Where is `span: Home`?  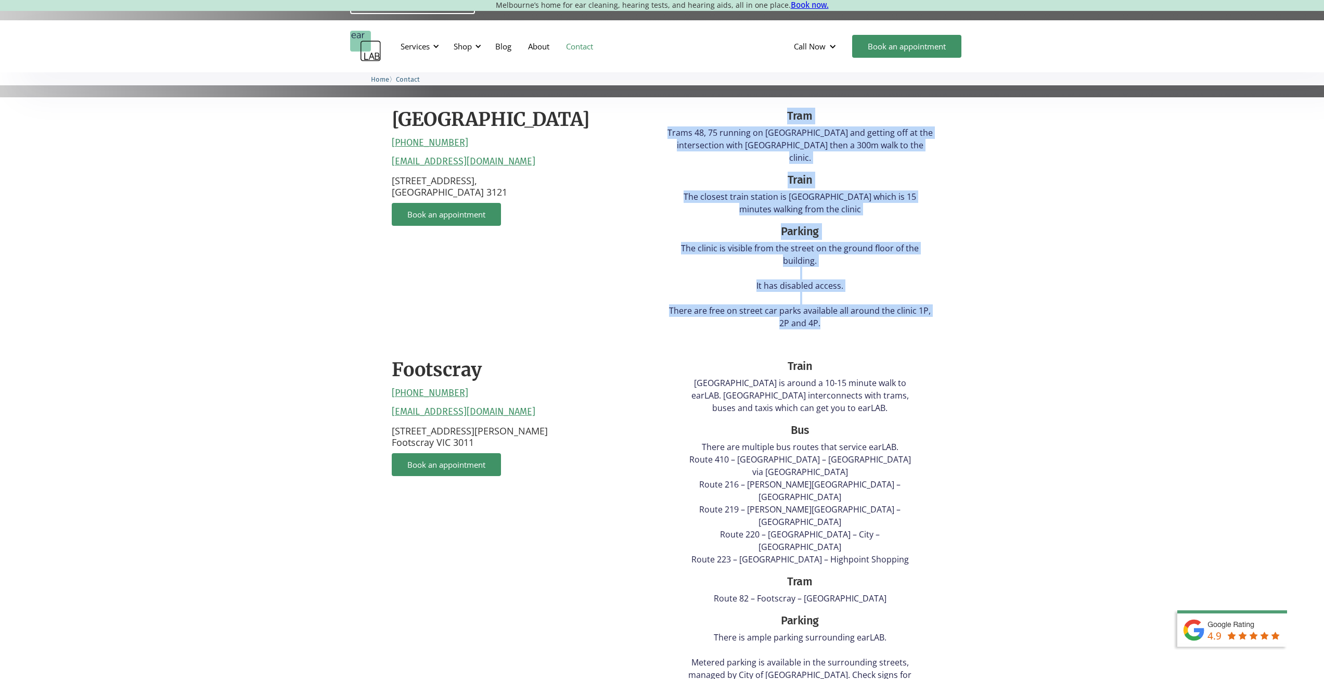
span: Home is located at coordinates (380, 79).